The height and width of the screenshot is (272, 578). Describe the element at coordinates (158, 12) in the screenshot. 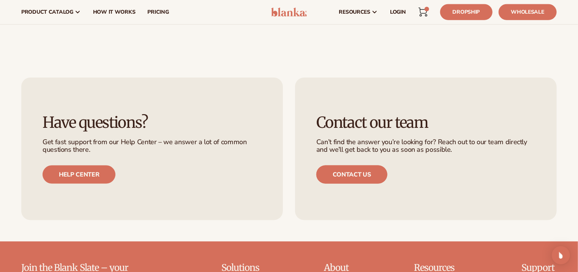

I see `span: pricing` at that location.